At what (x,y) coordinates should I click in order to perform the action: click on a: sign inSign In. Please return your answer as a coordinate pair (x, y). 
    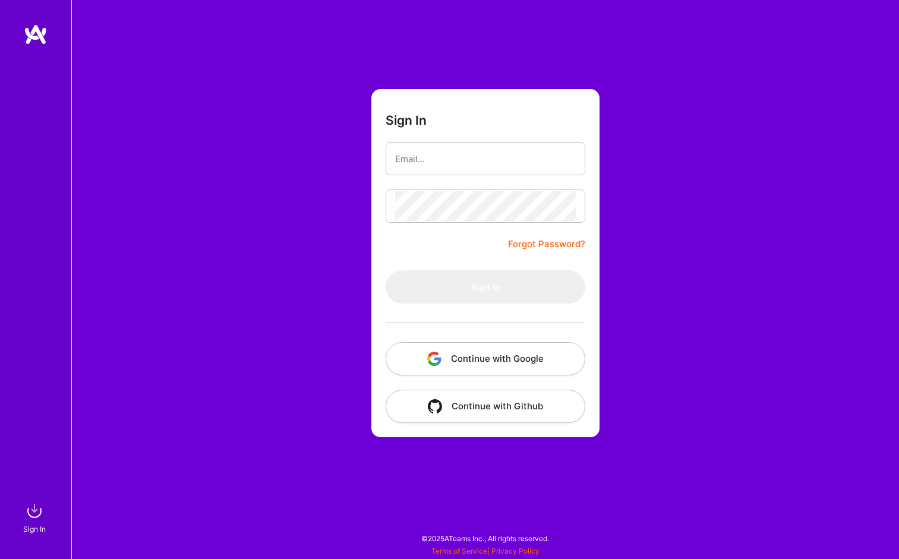
    Looking at the image, I should click on (36, 517).